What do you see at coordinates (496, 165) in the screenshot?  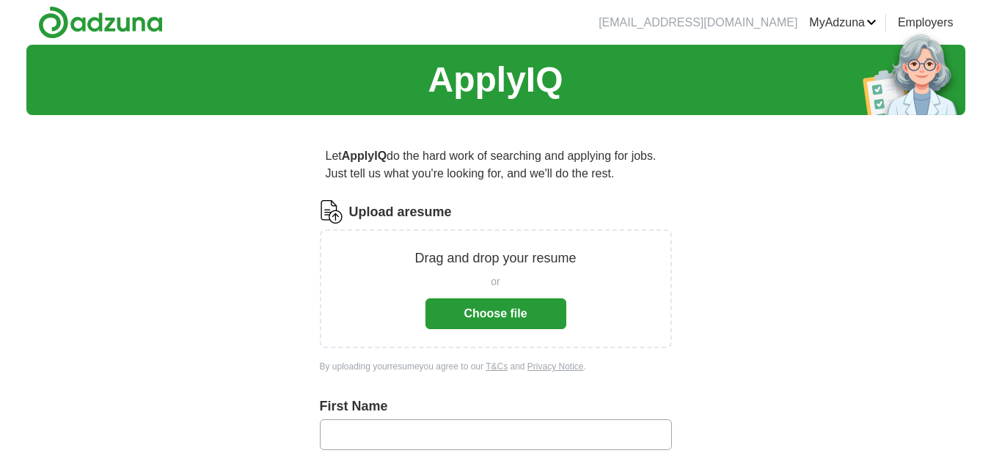 I see `p: Let do the hard work of searching and applying for jobs. Just tell us what you're looking for, an...` at bounding box center [496, 165].